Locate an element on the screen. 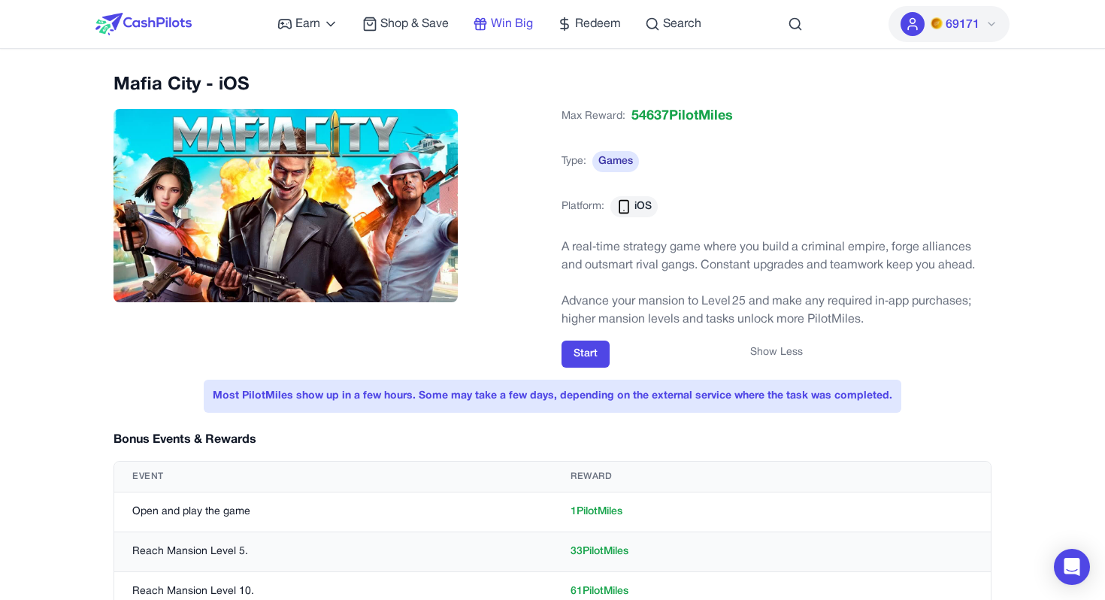 The image size is (1105, 600). img: PMs is located at coordinates (936, 23).